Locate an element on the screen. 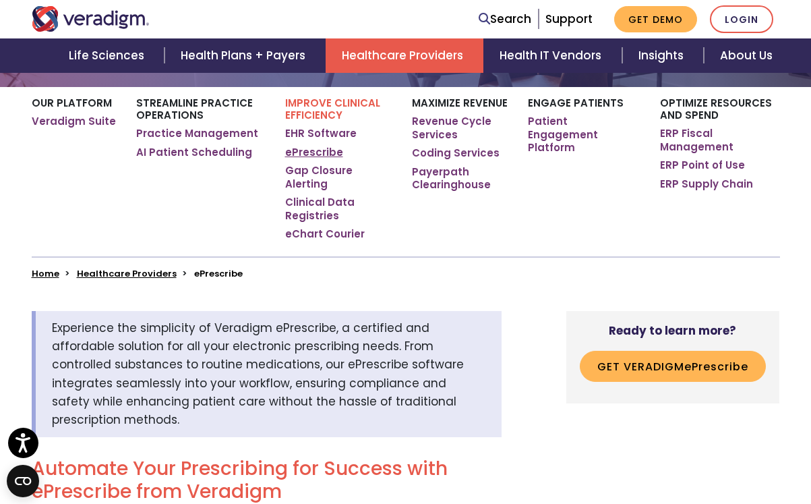 The image size is (811, 504). span: Experience the simplicity of Veradigm ePrescribe, a certified and affordable solution for all you... is located at coordinates (258, 374).